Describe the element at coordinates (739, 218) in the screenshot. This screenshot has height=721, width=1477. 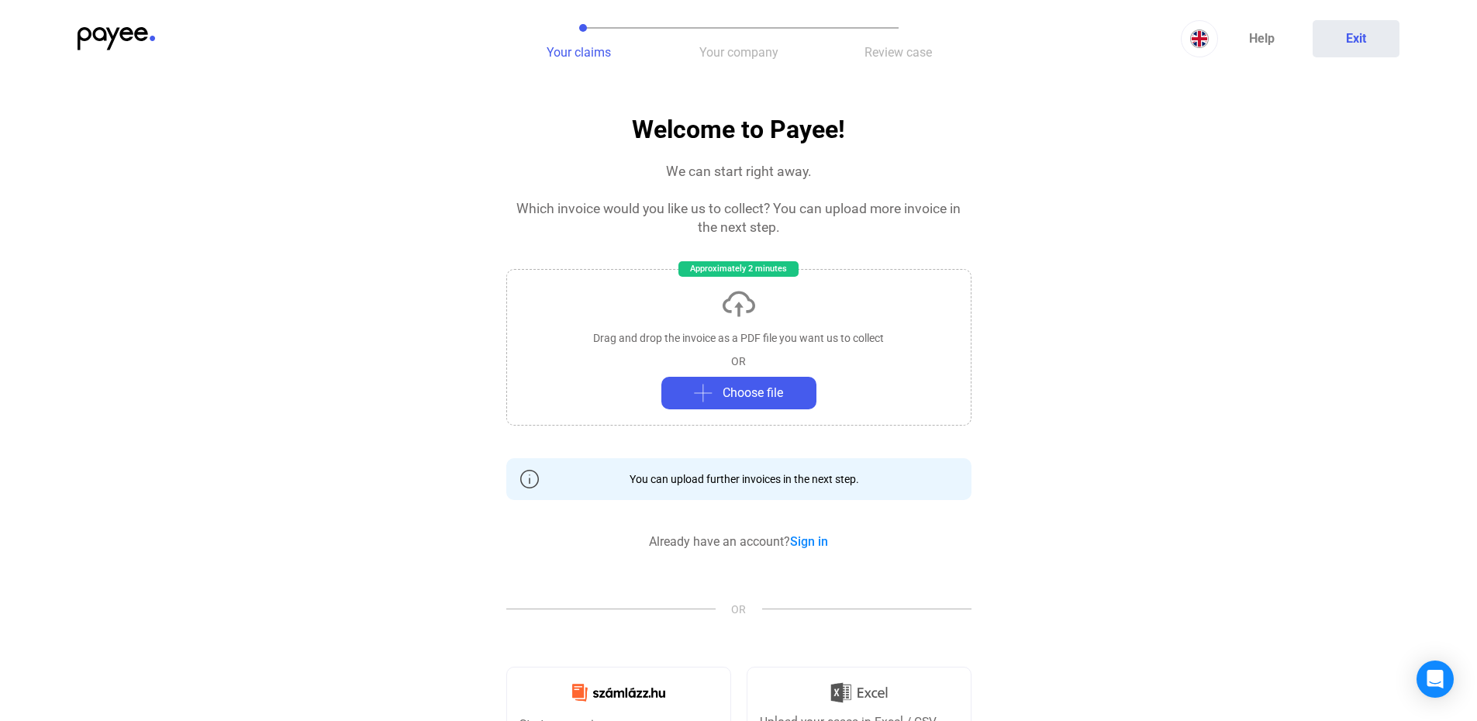
I see `div: Which invoice would you like us to collect? You can upload more invoice in the next step.` at that location.